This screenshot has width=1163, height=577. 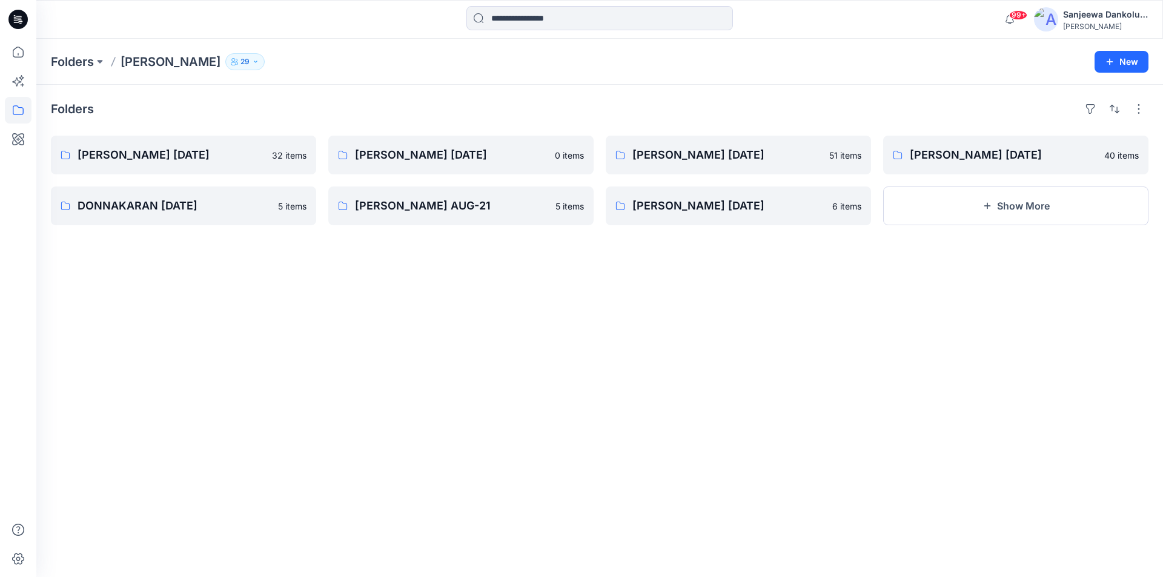 I want to click on p: 51 items, so click(x=845, y=155).